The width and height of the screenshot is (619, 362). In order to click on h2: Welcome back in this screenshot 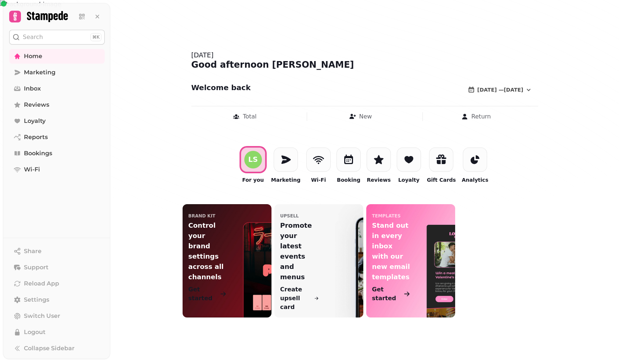, I will do `click(262, 88)`.